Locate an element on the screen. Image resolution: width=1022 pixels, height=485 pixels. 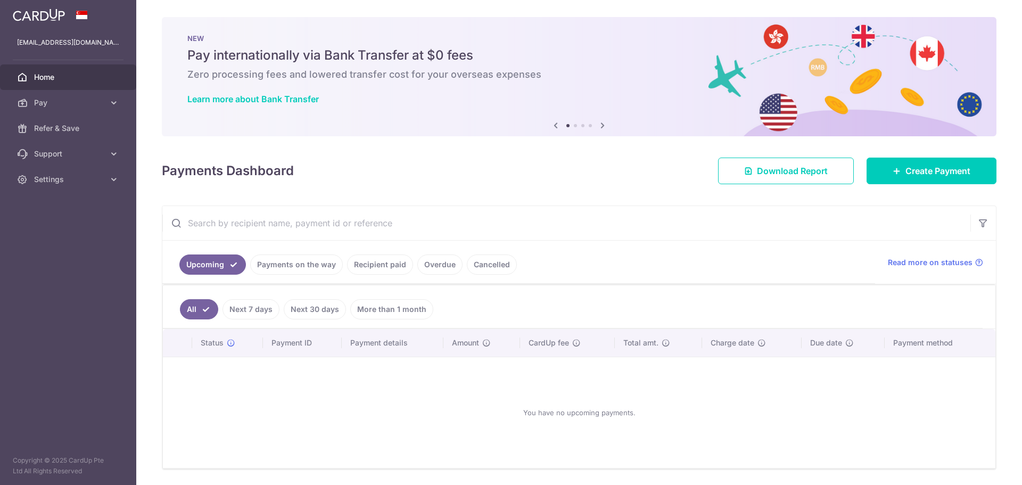
span: CardUp fee is located at coordinates (549, 343).